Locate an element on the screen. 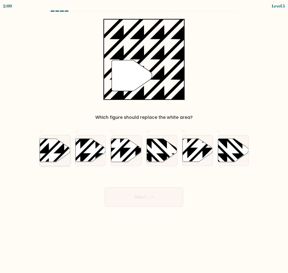 The height and width of the screenshot is (273, 288). div: Level 5 is located at coordinates (278, 6).